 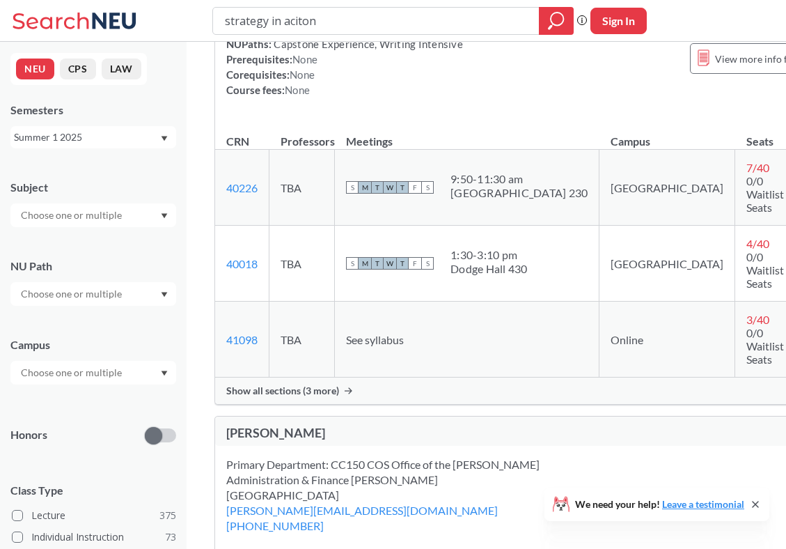 I want to click on div: NUPaths: Prerequisites: Corequisites: Course fees:, so click(x=345, y=67).